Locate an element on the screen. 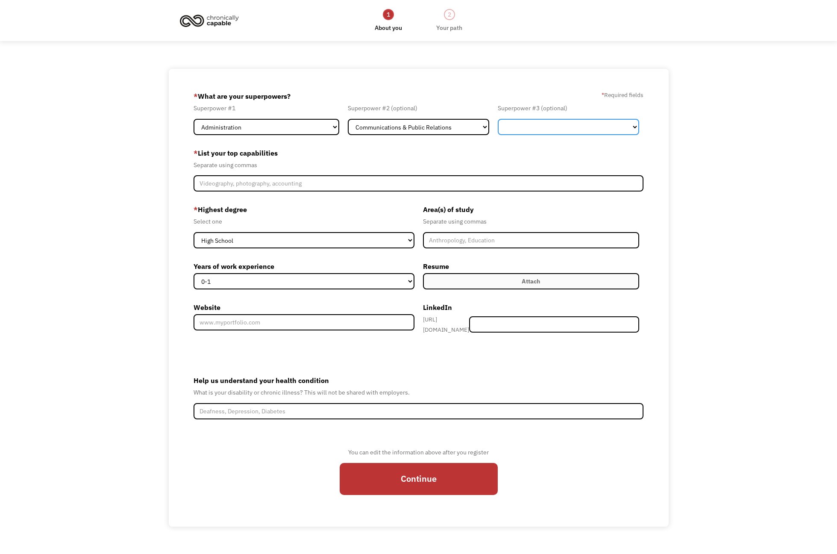 The width and height of the screenshot is (837, 554). a: 2Your path is located at coordinates (449, 21).